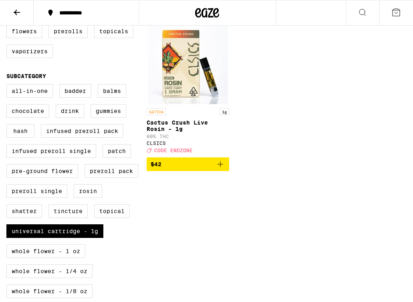  I want to click on label: Infused Preroll Single, so click(51, 151).